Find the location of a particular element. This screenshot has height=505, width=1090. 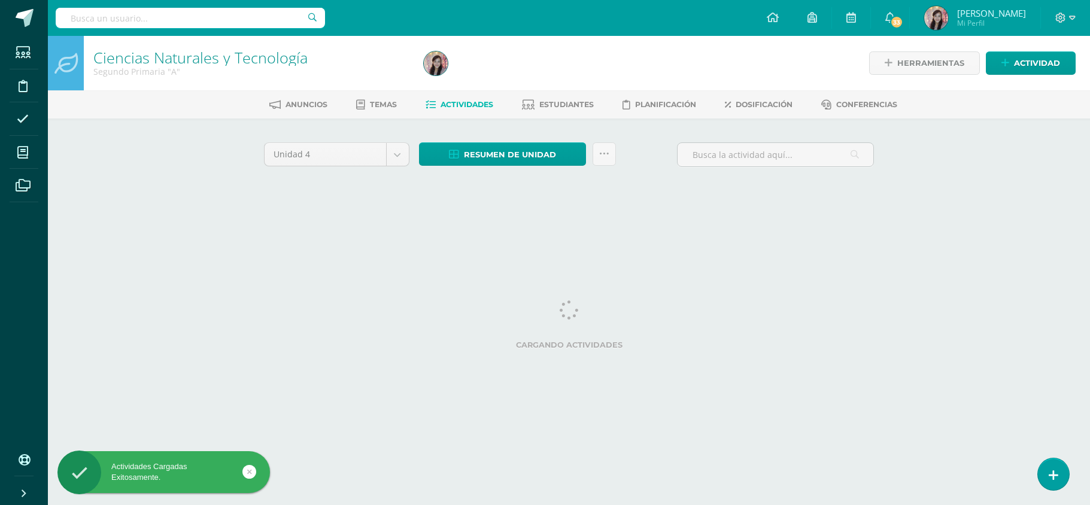

a: Resumen de unidad is located at coordinates (502, 154).